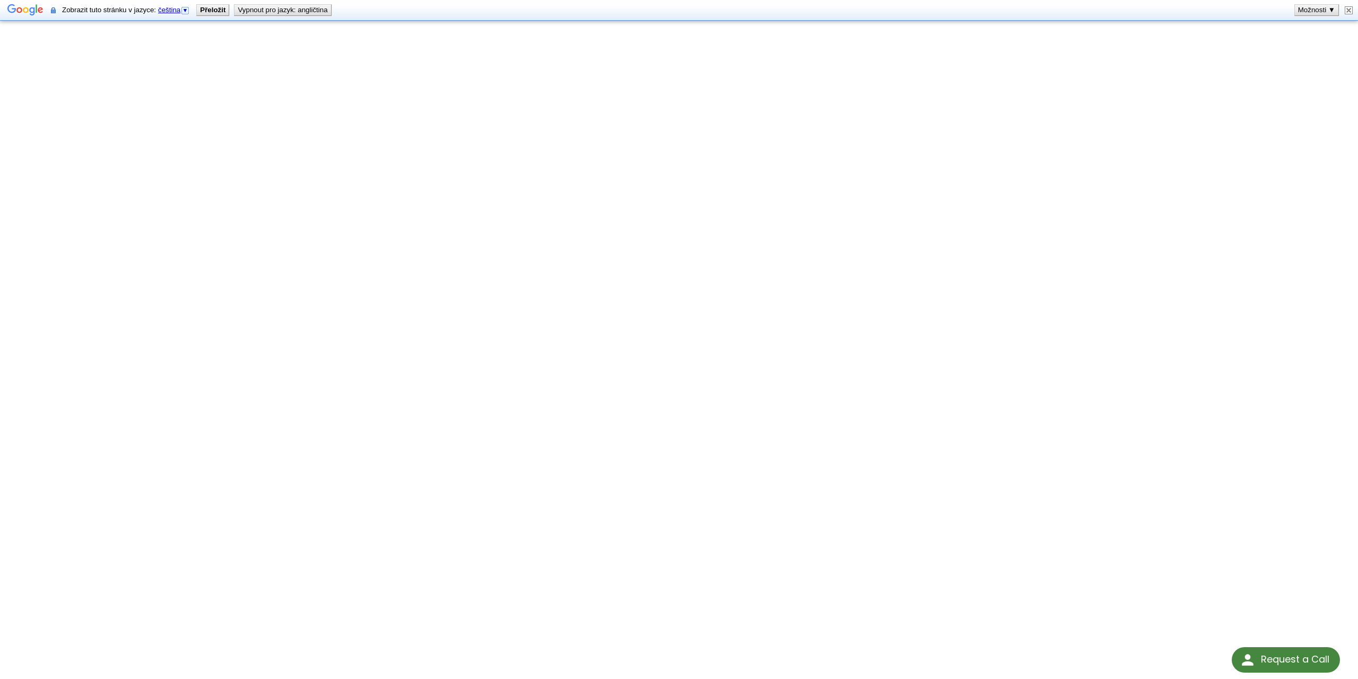 The width and height of the screenshot is (1358, 679). Describe the element at coordinates (282, 10) in the screenshot. I see `button: Vypnout pro jazyk: angličtina` at that location.